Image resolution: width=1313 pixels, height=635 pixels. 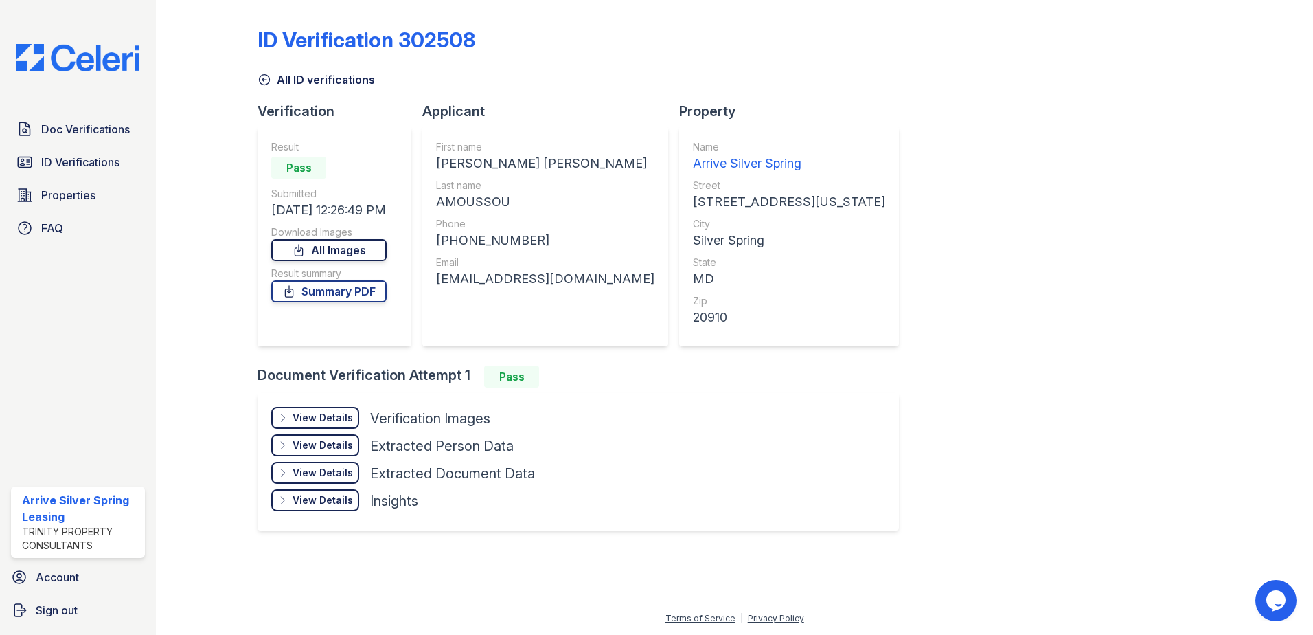 What do you see at coordinates (789, 163) in the screenshot?
I see `div: Arrive Silver Spring` at bounding box center [789, 163].